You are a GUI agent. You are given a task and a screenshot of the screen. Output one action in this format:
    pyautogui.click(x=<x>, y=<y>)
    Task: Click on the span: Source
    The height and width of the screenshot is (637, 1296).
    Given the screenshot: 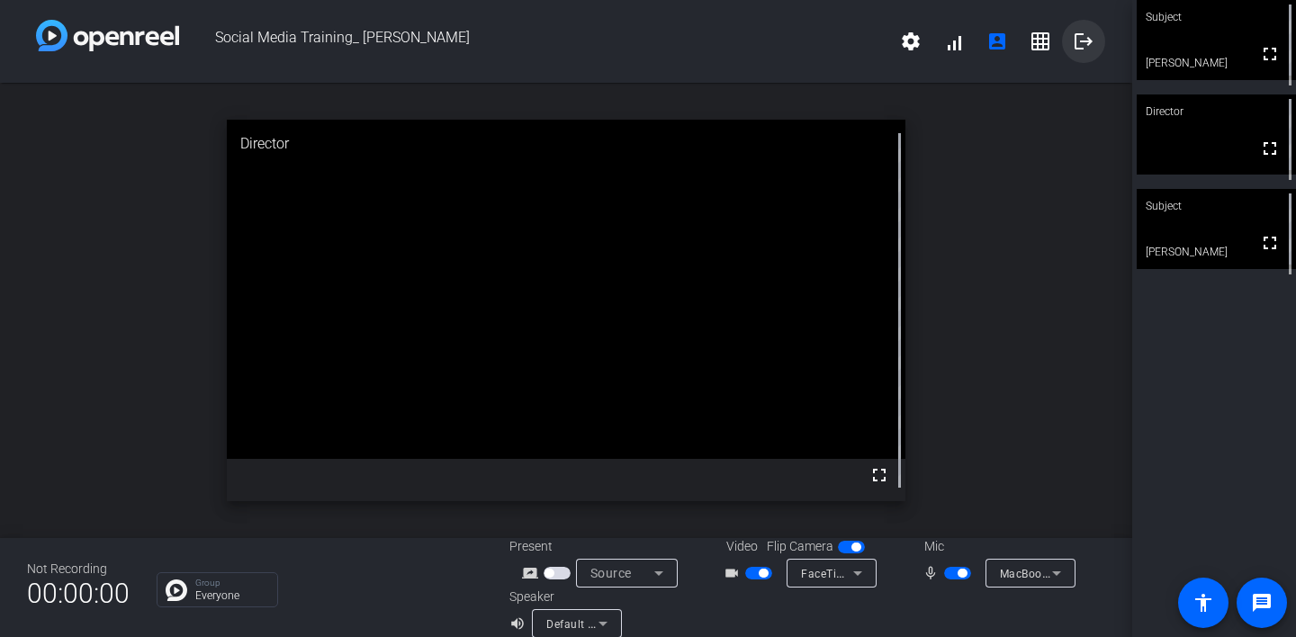 What is the action you would take?
    pyautogui.click(x=611, y=574)
    